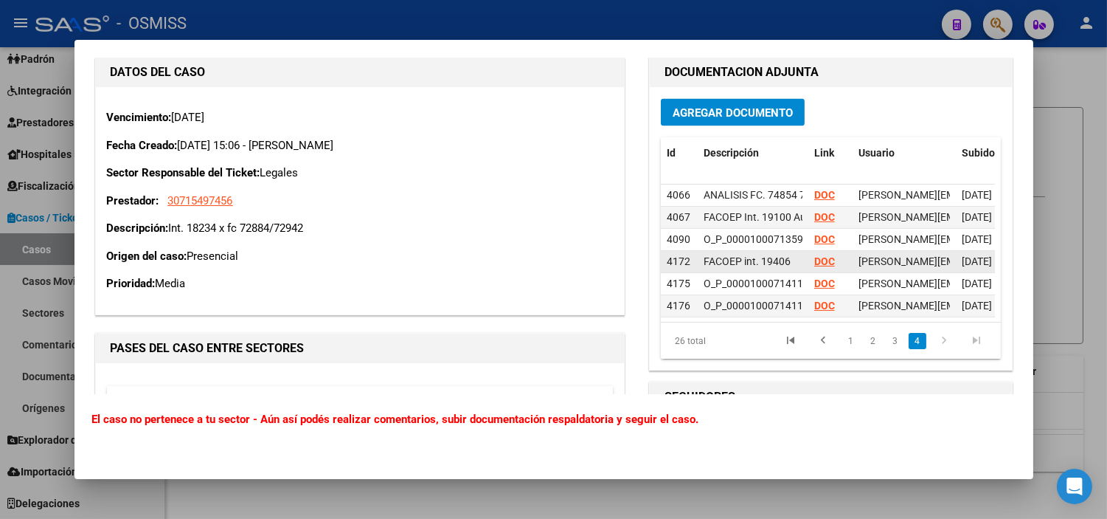  What do you see at coordinates (831, 153) in the screenshot?
I see `datatable-header-cell: Link` at bounding box center [831, 153].